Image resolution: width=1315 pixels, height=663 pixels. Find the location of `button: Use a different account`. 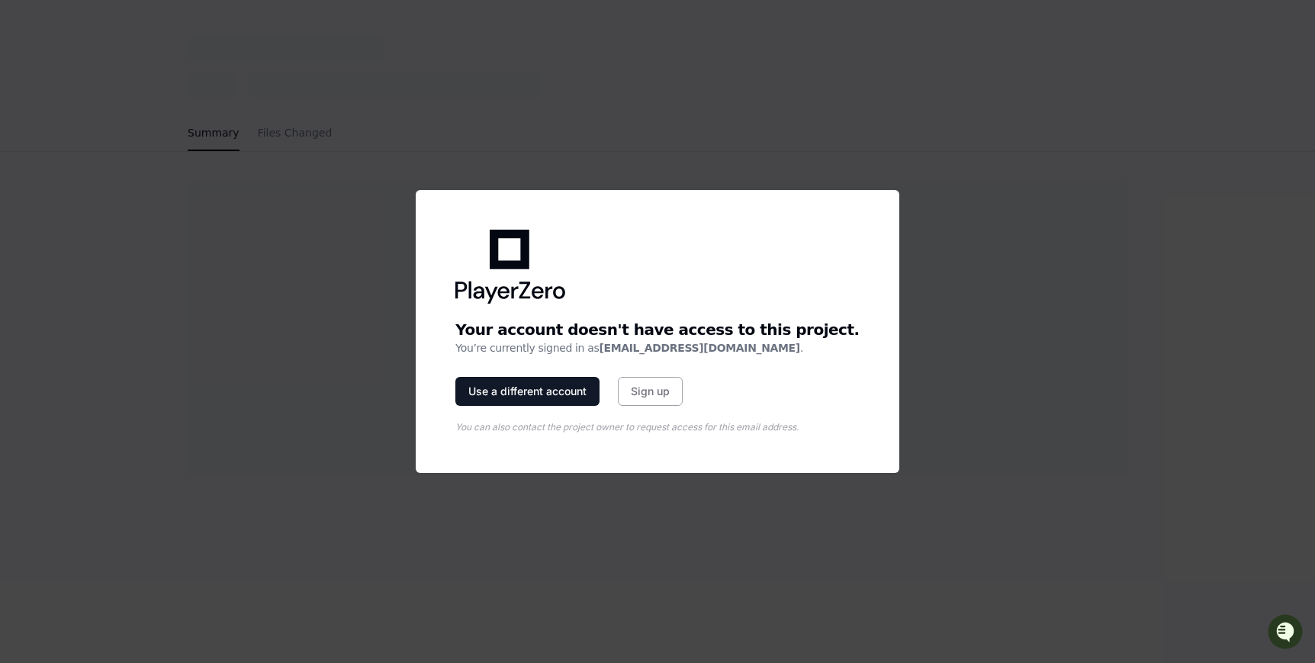

button: Use a different account is located at coordinates (527, 391).